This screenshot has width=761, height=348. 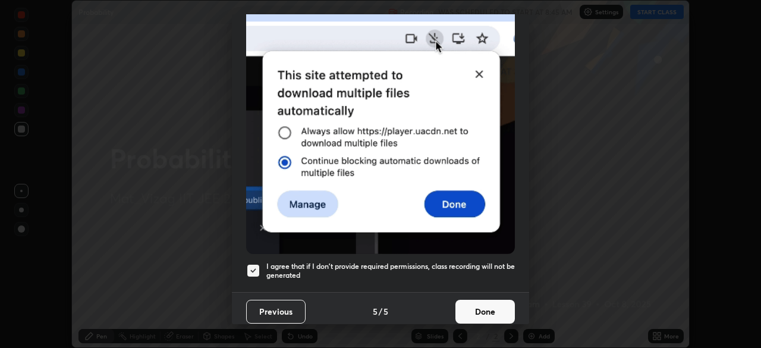 What do you see at coordinates (391, 271) in the screenshot?
I see `h5: I agree that if I don't provide required permissions, class recording will not be generated` at bounding box center [391, 271].